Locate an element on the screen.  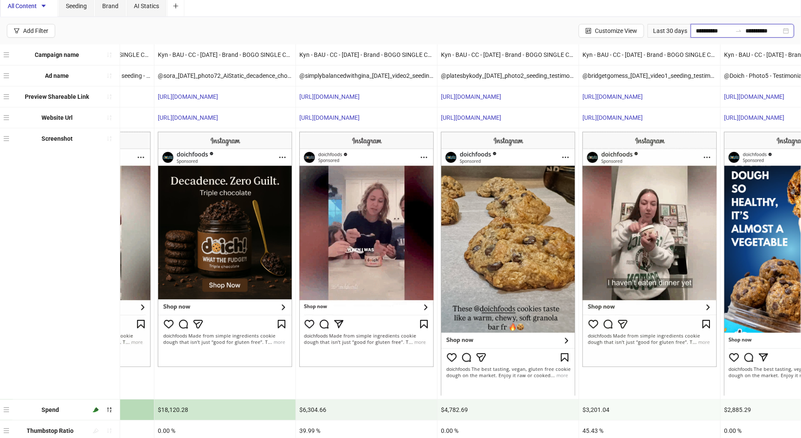
b: Website Url is located at coordinates (57, 118).